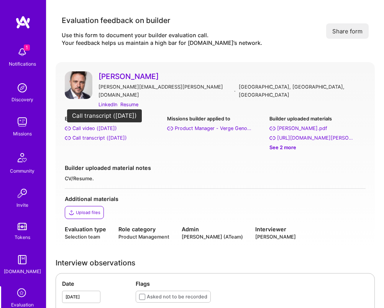 This screenshot has height=308, width=384. I want to click on i: Geoffrey McCaleb.pdf, so click(273, 129).